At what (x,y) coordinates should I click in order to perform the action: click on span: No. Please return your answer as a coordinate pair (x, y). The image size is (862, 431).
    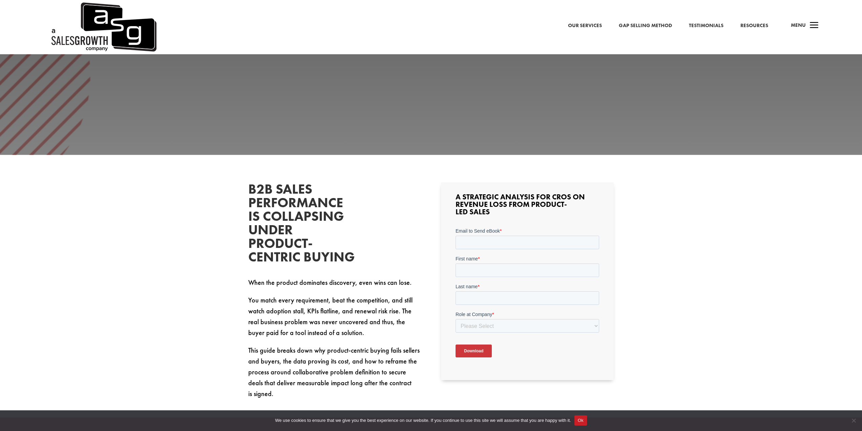
    Looking at the image, I should click on (854, 420).